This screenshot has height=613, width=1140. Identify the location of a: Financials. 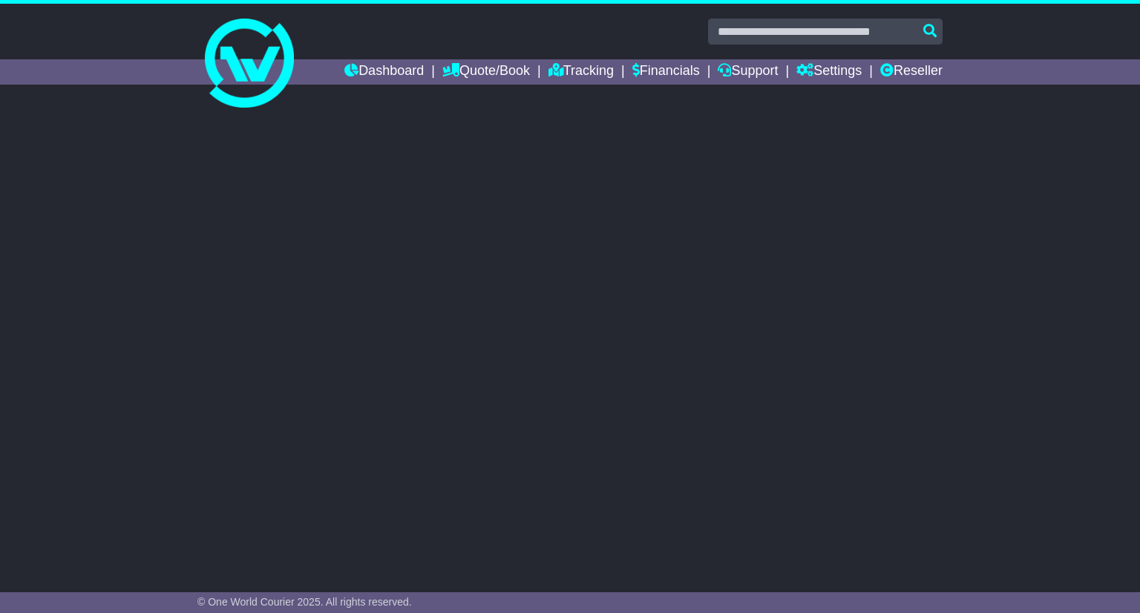
(666, 72).